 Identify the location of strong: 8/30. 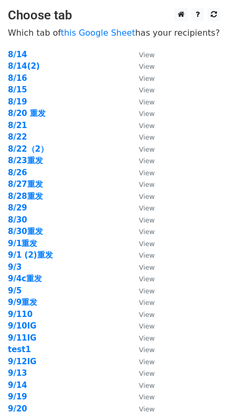
(17, 220).